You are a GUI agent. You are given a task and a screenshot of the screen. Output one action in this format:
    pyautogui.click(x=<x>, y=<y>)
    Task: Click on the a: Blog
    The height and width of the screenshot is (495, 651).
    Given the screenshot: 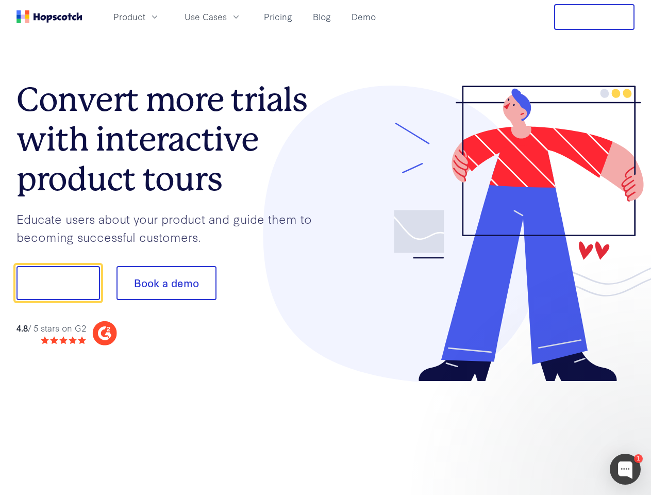 What is the action you would take?
    pyautogui.click(x=322, y=17)
    